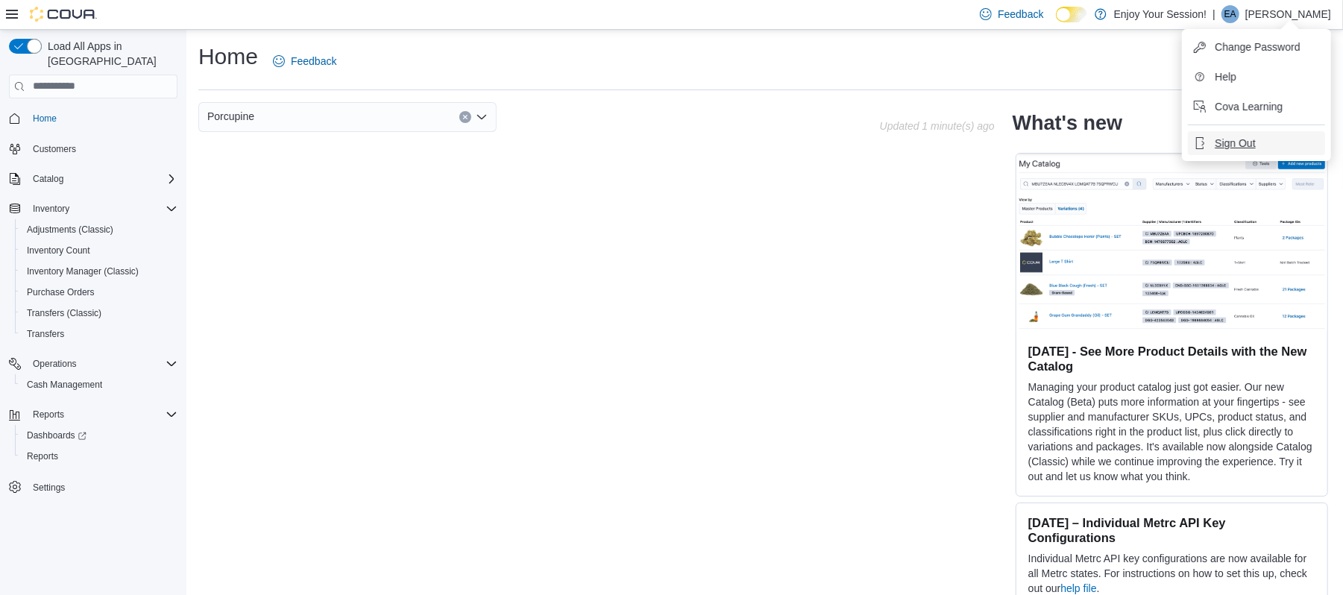 Image resolution: width=1343 pixels, height=595 pixels. Describe the element at coordinates (99, 313) in the screenshot. I see `button: Transfers (Classic)` at that location.